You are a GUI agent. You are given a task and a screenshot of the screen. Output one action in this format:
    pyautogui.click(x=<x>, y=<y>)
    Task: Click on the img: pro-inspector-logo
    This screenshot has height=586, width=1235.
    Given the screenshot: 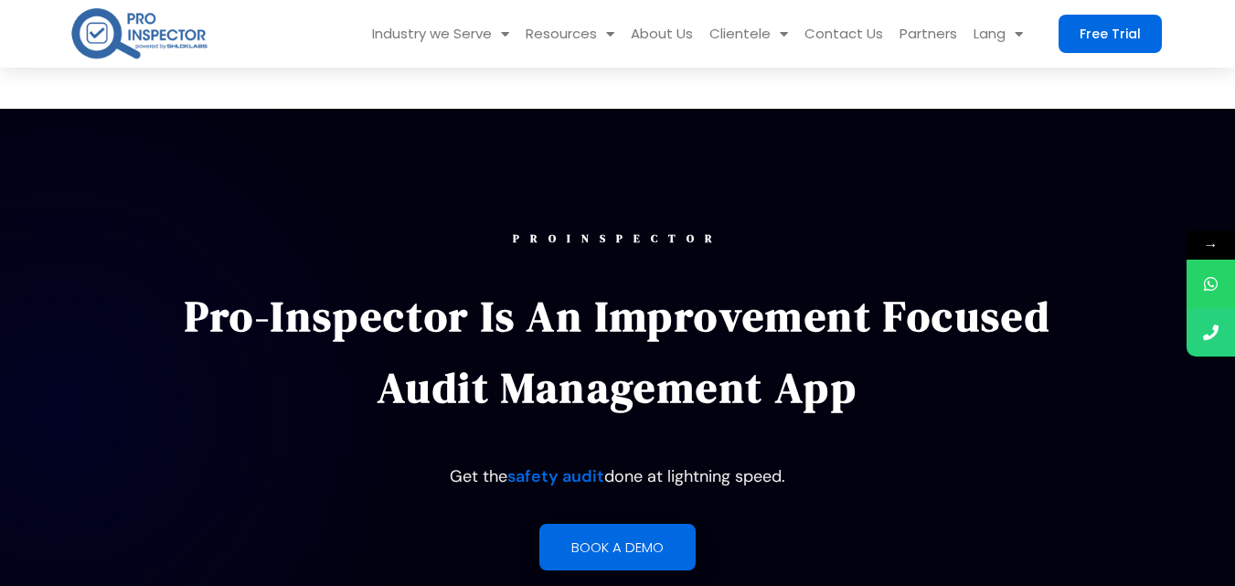 What is the action you would take?
    pyautogui.click(x=139, y=33)
    